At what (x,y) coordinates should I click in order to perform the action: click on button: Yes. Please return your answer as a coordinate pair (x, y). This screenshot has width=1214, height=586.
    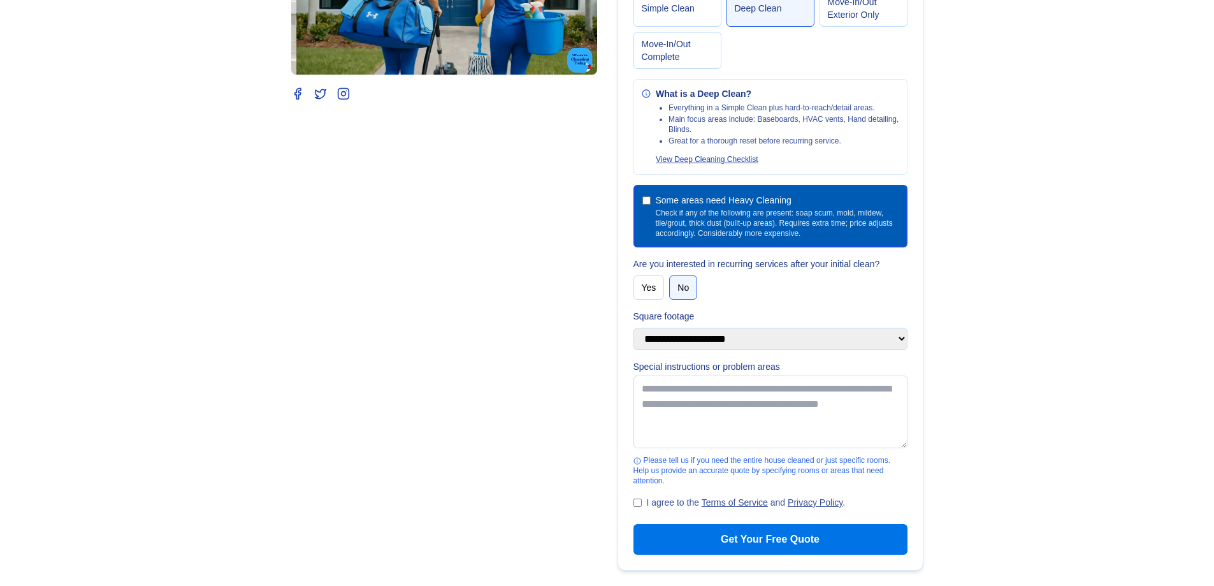
    Looking at the image, I should click on (649, 287).